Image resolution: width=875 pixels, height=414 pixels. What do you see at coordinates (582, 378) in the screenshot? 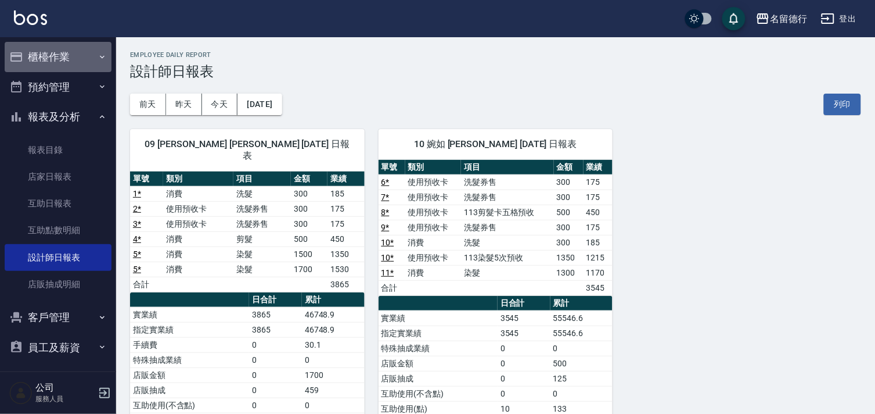
I see `td: 125` at bounding box center [582, 378].